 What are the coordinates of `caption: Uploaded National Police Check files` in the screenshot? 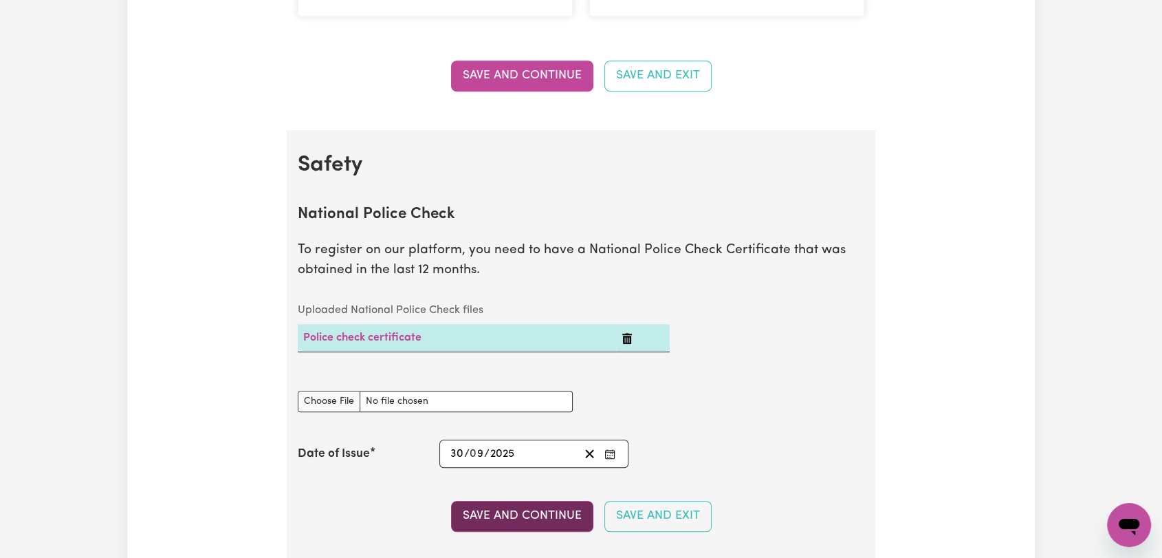 It's located at (483, 310).